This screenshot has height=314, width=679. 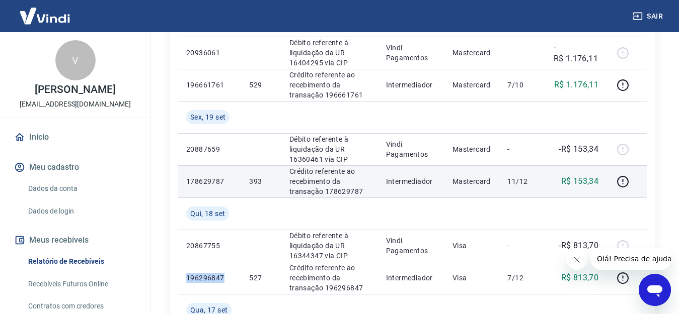 What do you see at coordinates (209, 278) in the screenshot?
I see `p: 196296847` at bounding box center [209, 278].